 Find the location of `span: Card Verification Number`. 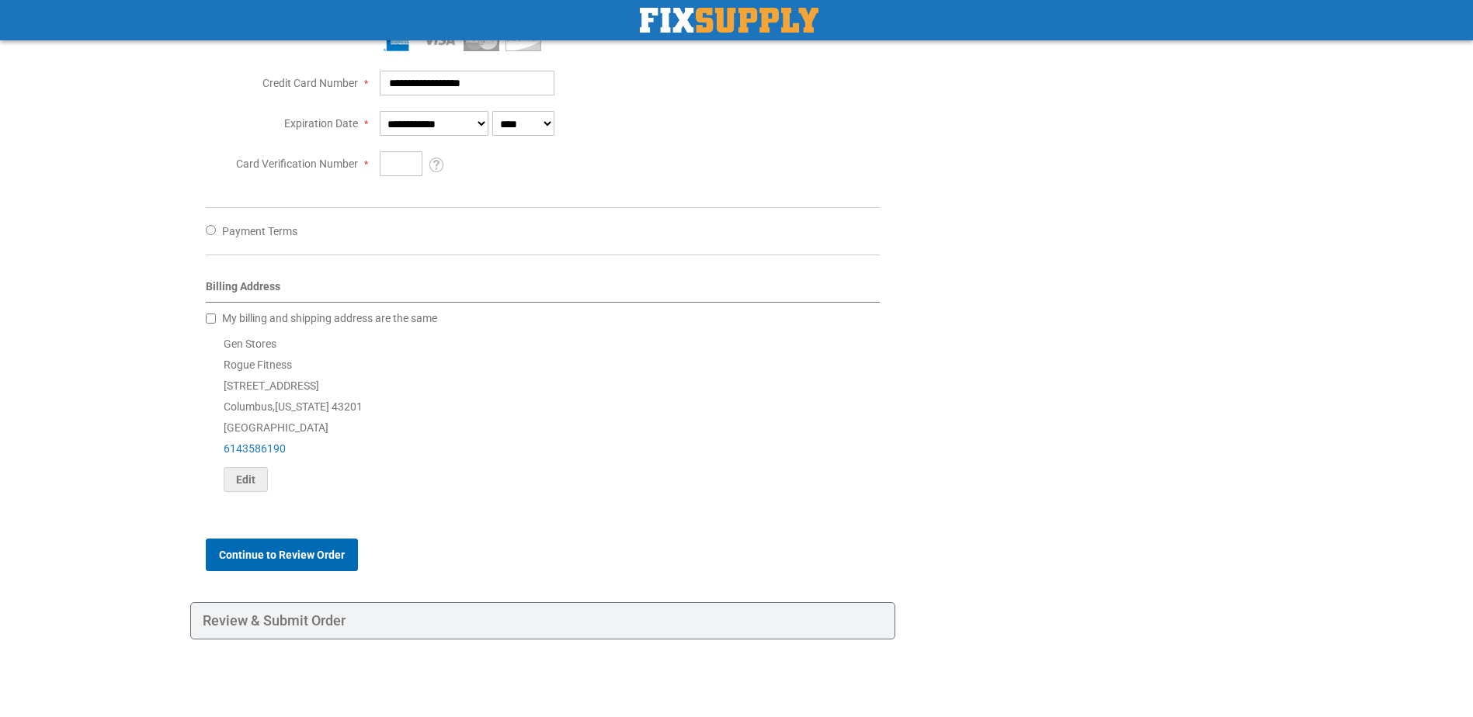

span: Card Verification Number is located at coordinates (297, 164).